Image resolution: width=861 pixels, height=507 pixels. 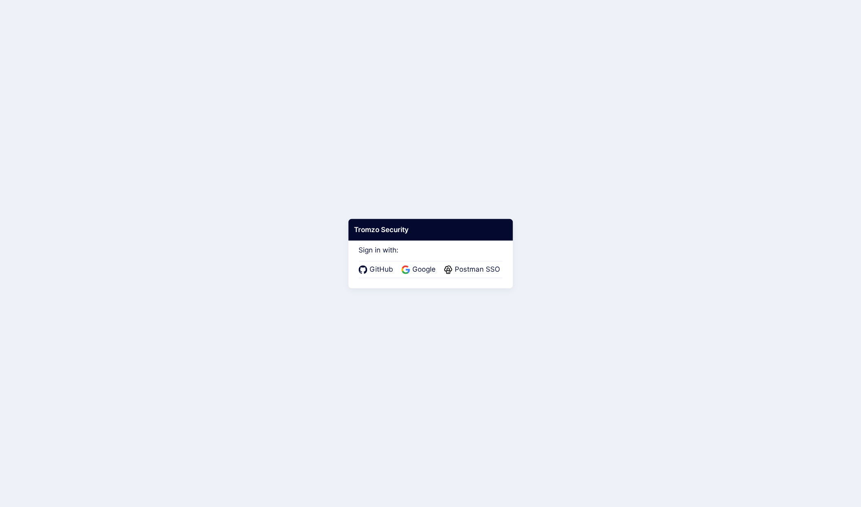 I want to click on div: Tromzo Security, so click(x=430, y=230).